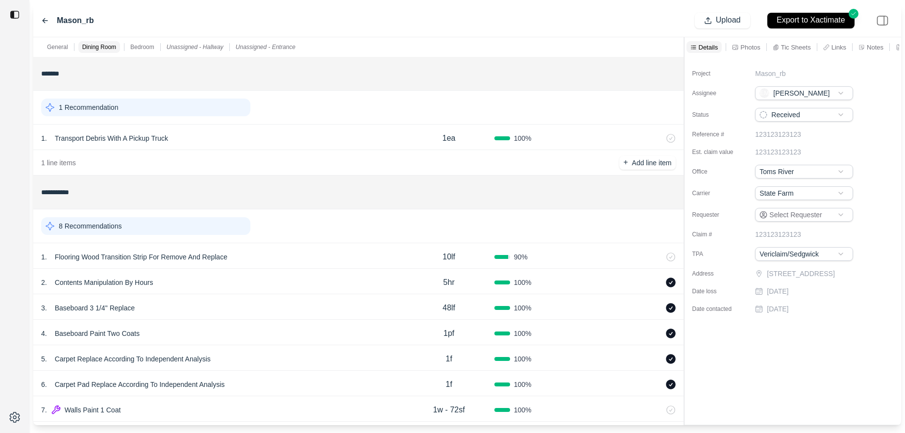 The image size is (905, 433). What do you see at coordinates (44, 282) in the screenshot?
I see `p: 2 .` at bounding box center [44, 282].